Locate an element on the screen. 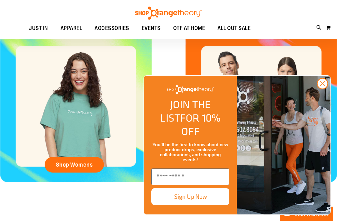 Image resolution: width=337 pixels, height=221 pixels. span: JOIN THE LIST is located at coordinates (185, 111).